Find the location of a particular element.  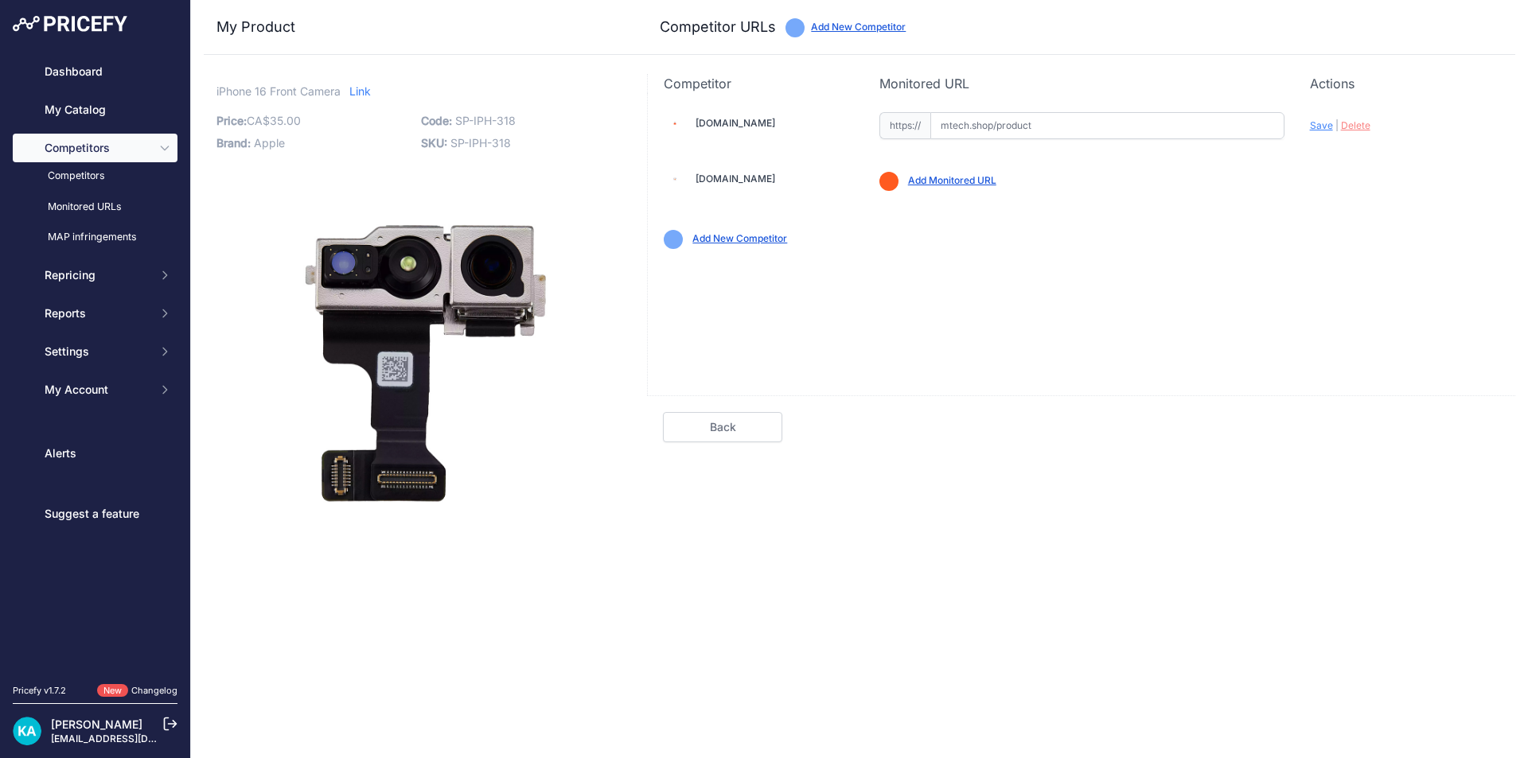

span: Repricing is located at coordinates (96, 275).